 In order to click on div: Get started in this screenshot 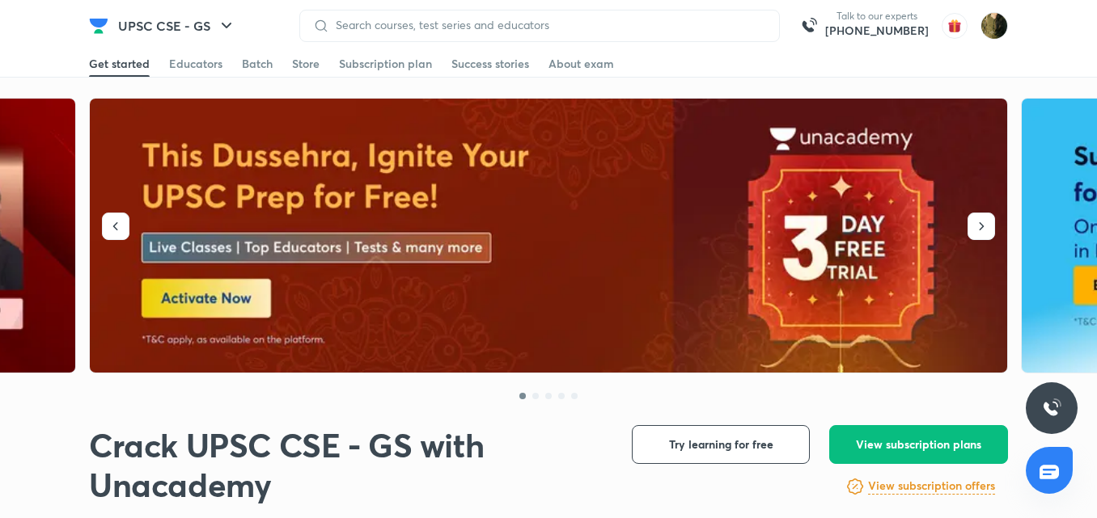, I will do `click(119, 64)`.